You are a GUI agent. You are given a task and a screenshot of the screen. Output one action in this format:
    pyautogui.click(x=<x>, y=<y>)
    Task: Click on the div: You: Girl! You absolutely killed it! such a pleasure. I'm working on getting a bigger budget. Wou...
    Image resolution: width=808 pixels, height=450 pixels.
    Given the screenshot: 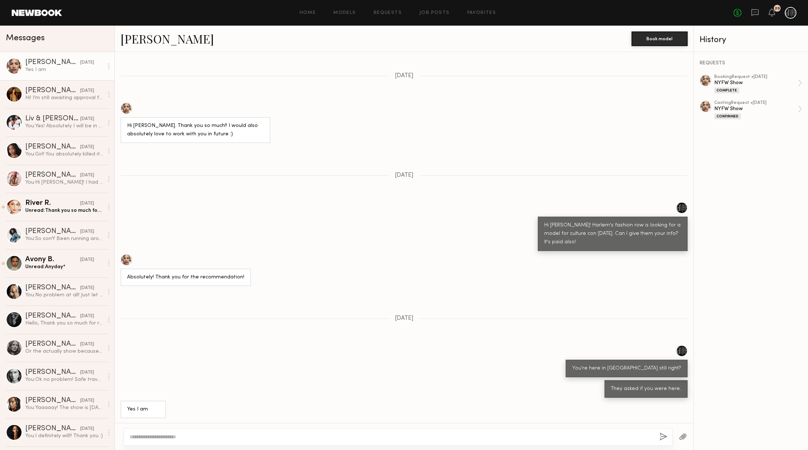 What is the action you would take?
    pyautogui.click(x=64, y=154)
    